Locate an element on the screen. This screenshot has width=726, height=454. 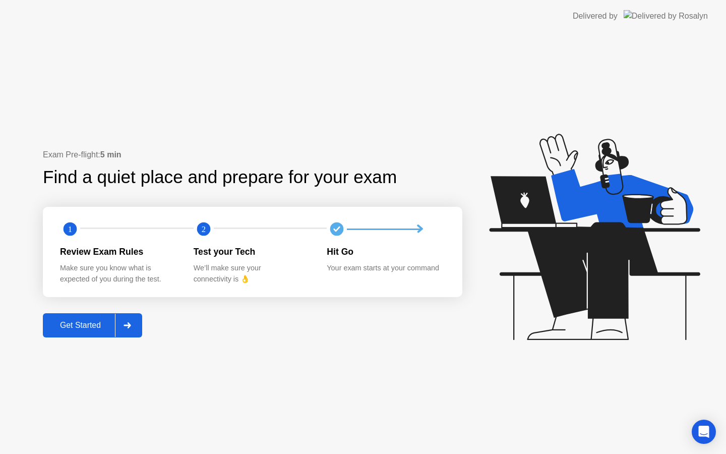
div: Your exam starts at your command is located at coordinates (385, 268).